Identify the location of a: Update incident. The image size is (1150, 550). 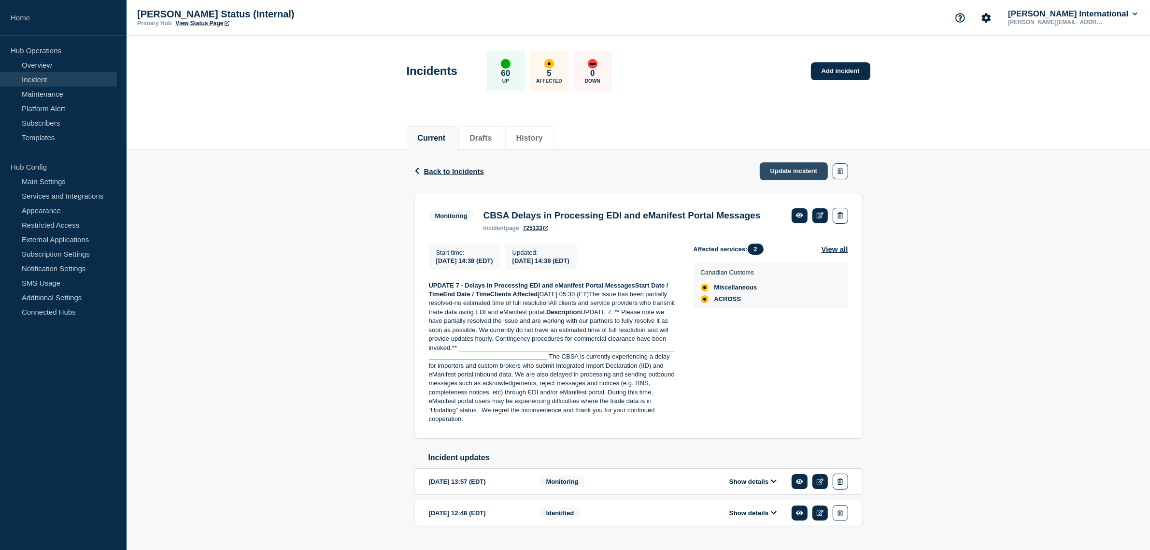
(794, 171).